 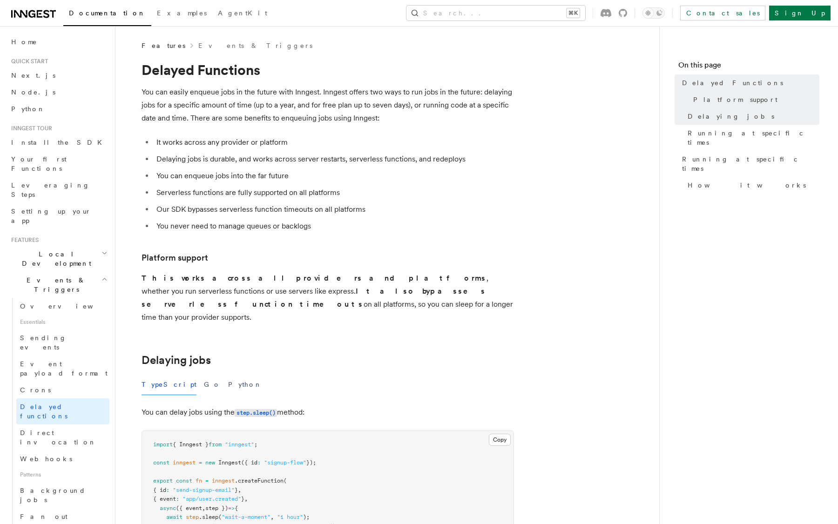 What do you see at coordinates (230, 463) in the screenshot?
I see `span: Inngest` at bounding box center [230, 463].